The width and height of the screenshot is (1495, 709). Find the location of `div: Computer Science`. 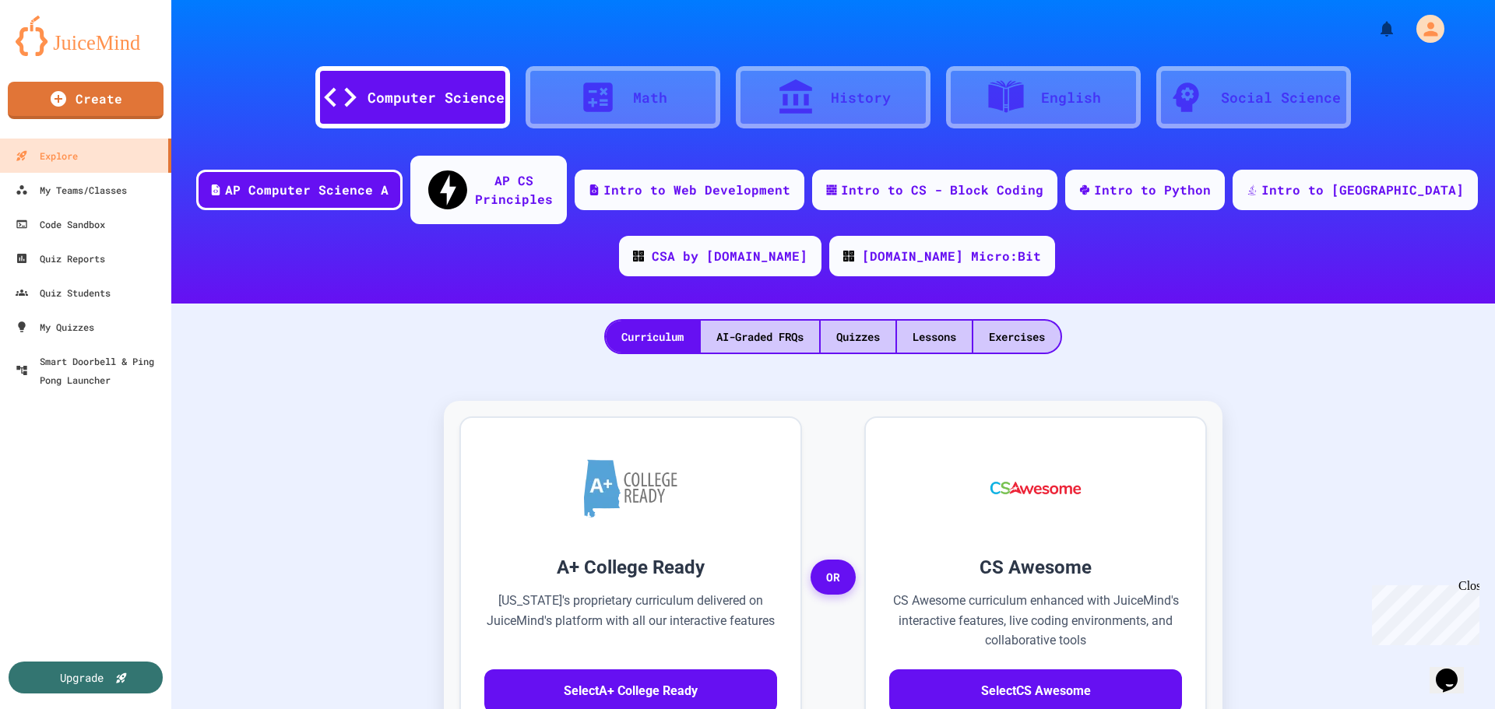

div: Computer Science is located at coordinates (436, 97).